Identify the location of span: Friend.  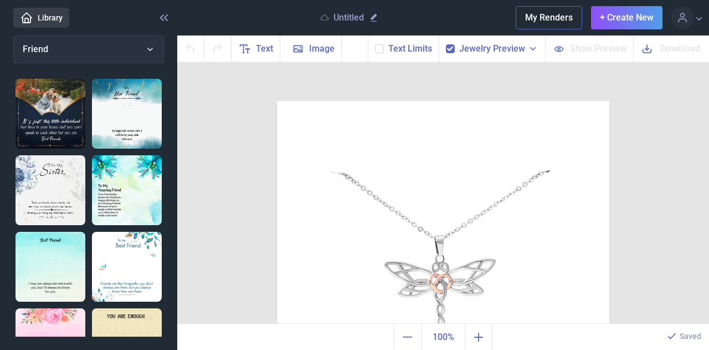
(35, 49).